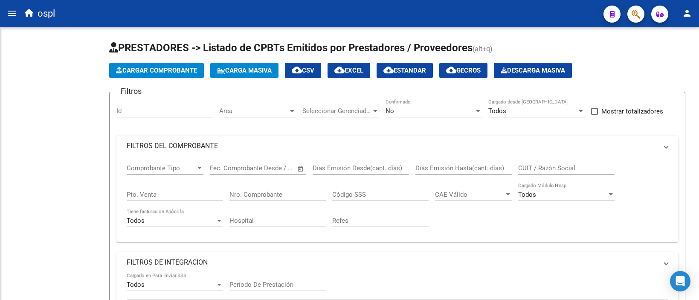 Image resolution: width=699 pixels, height=300 pixels. What do you see at coordinates (303, 70) in the screenshot?
I see `span: CSV` at bounding box center [303, 70].